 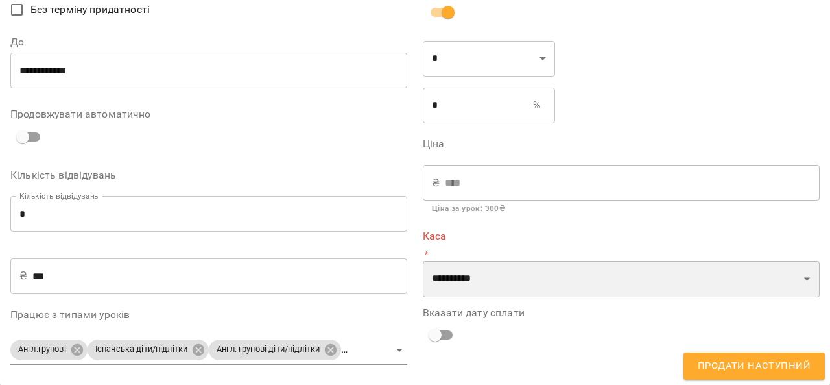 I want to click on label: Ціна, so click(x=621, y=144).